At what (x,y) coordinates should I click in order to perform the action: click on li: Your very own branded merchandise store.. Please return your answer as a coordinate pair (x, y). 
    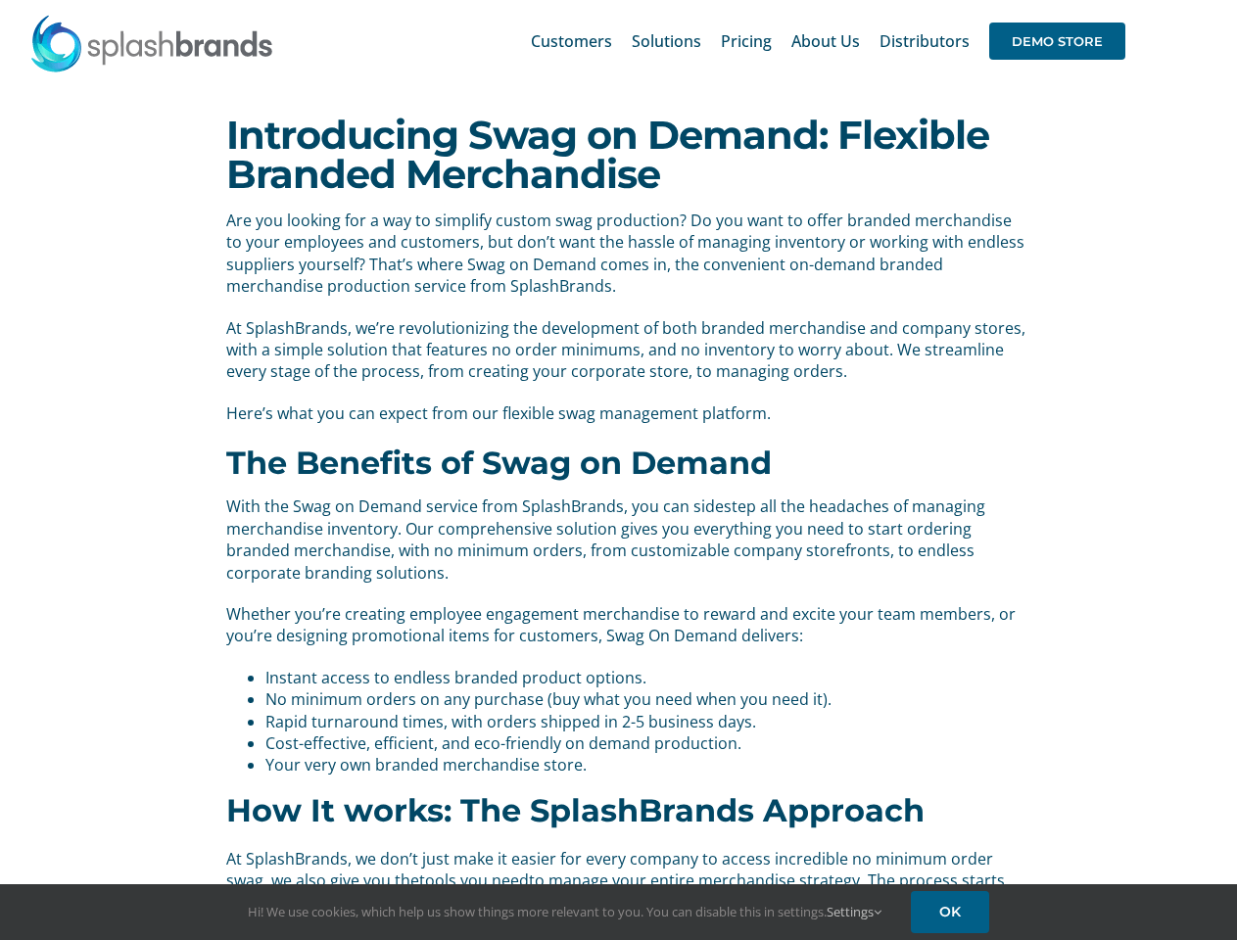
    Looking at the image, I should click on (645, 765).